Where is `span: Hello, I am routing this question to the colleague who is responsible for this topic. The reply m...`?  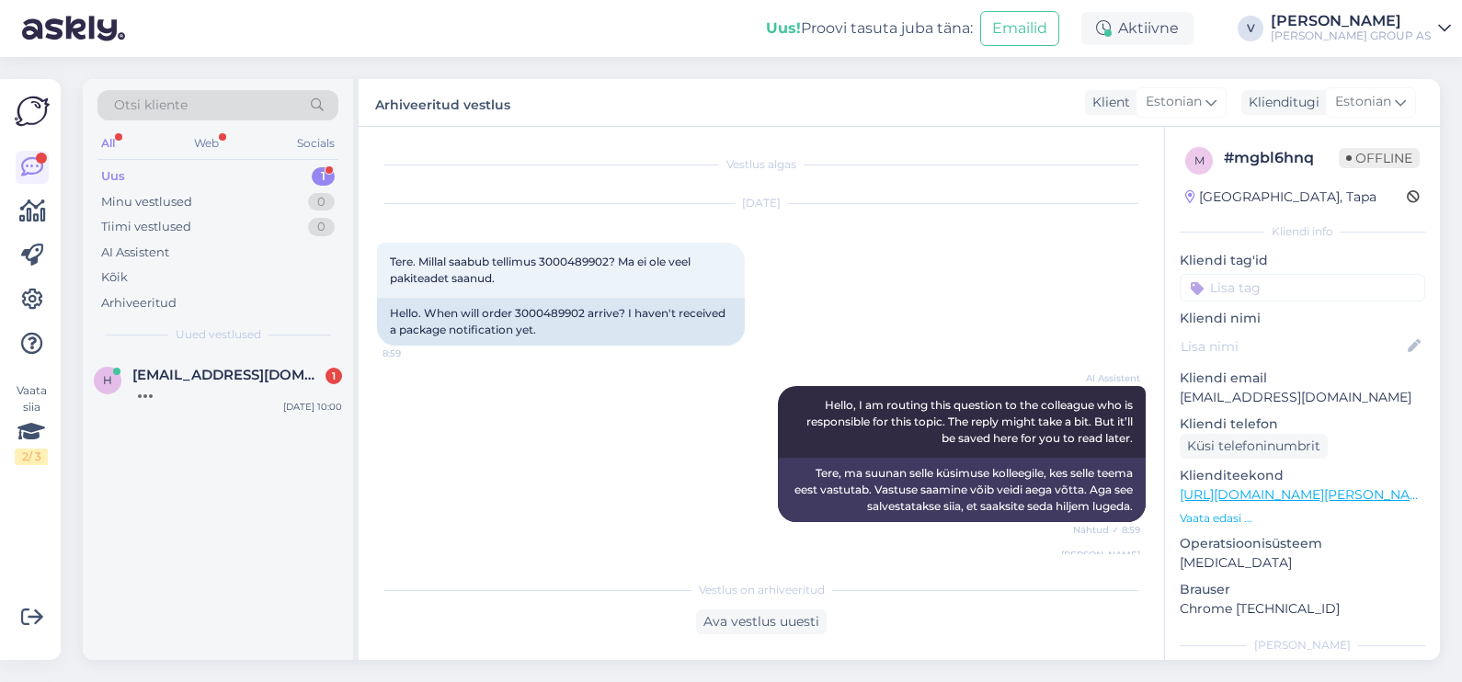
span: Hello, I am routing this question to the colleague who is responsible for this topic. The reply m... is located at coordinates (971, 421).